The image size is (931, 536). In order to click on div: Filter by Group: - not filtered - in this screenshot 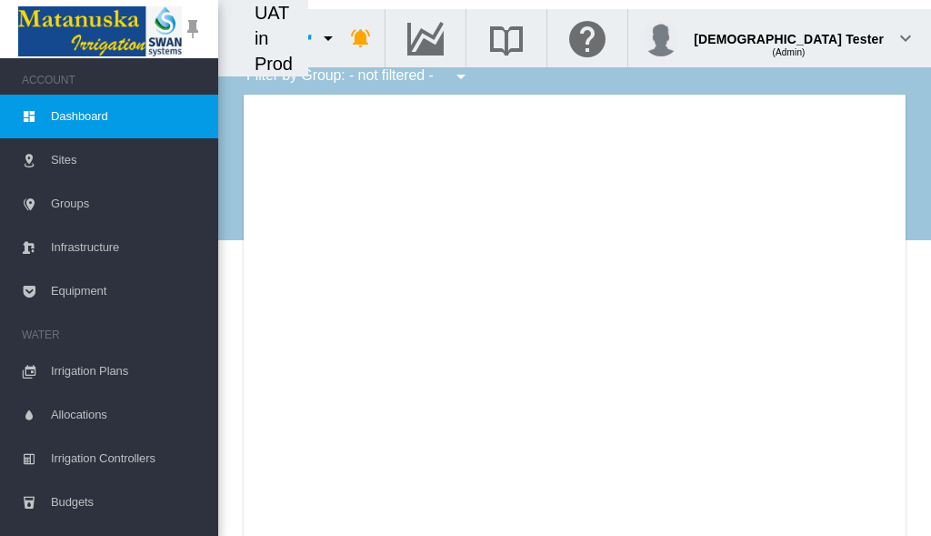, I will do `click(358, 76)`.